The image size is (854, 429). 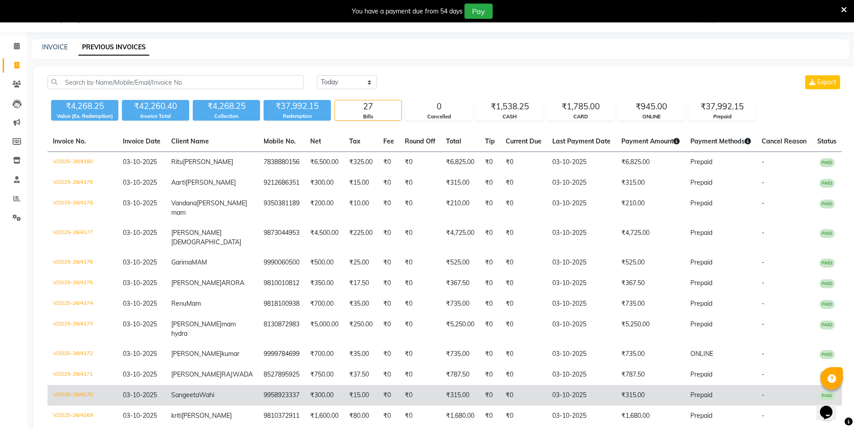 What do you see at coordinates (207, 395) in the screenshot?
I see `span: Wahi` at bounding box center [207, 395].